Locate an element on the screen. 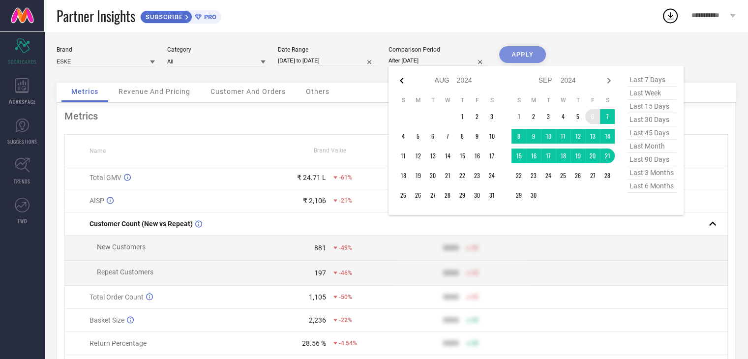 The width and height of the screenshot is (748, 359). td: Sun Aug 18 2024 is located at coordinates (403, 176).